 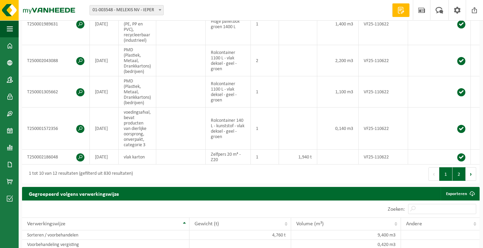 I want to click on span: Gewicht (t), so click(x=207, y=223).